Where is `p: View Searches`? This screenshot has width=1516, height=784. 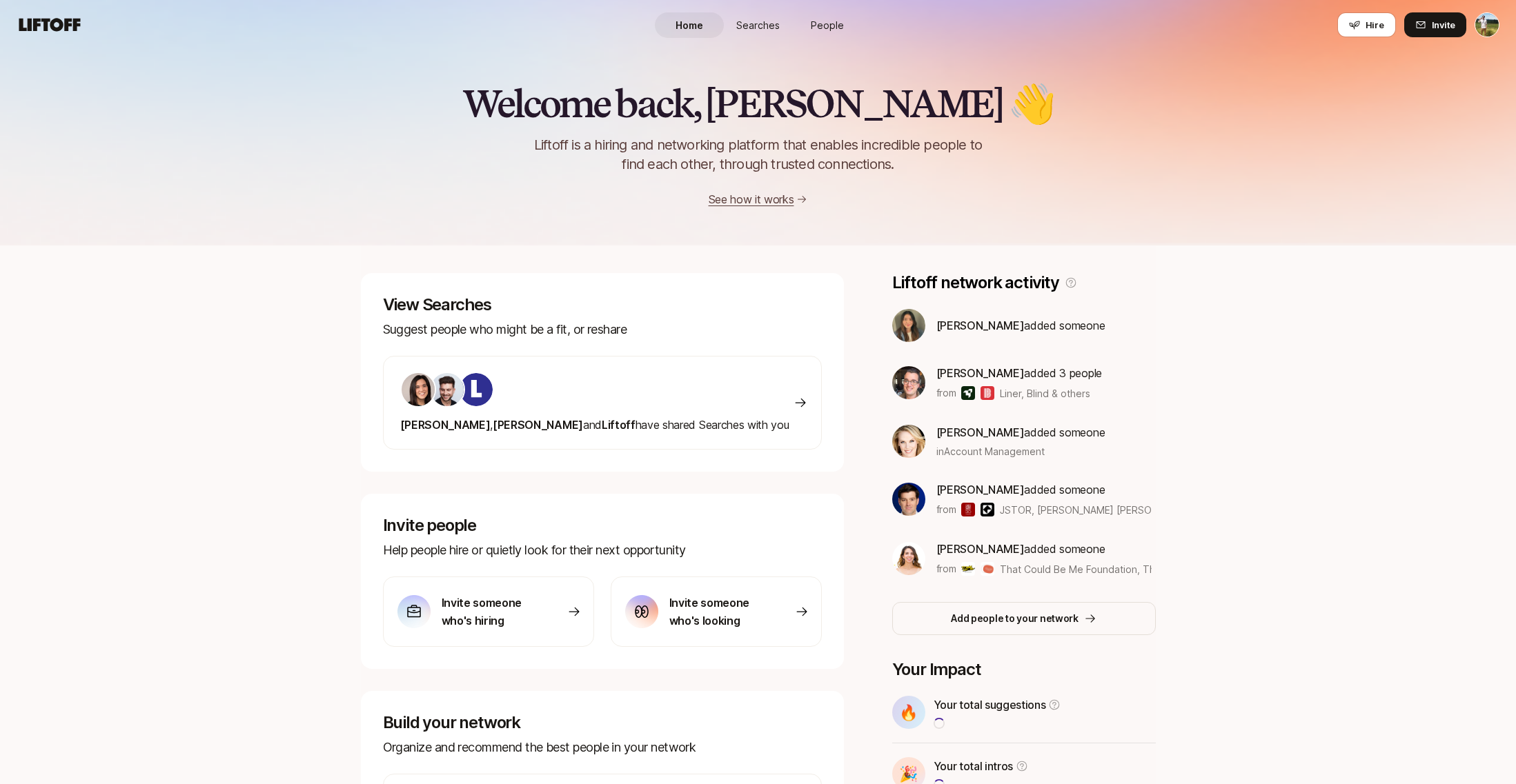
p: View Searches is located at coordinates (603, 305).